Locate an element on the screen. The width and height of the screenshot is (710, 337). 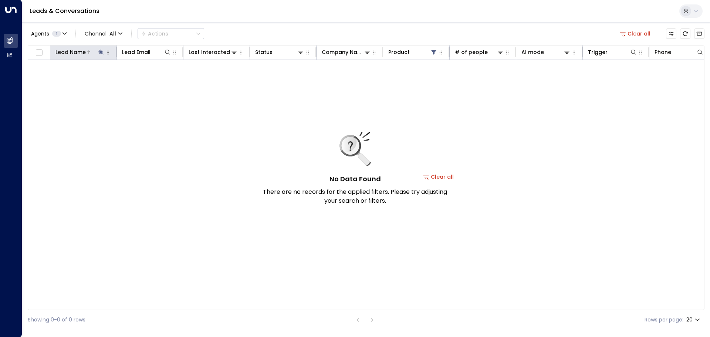
label: Rows per page: is located at coordinates (664, 319).